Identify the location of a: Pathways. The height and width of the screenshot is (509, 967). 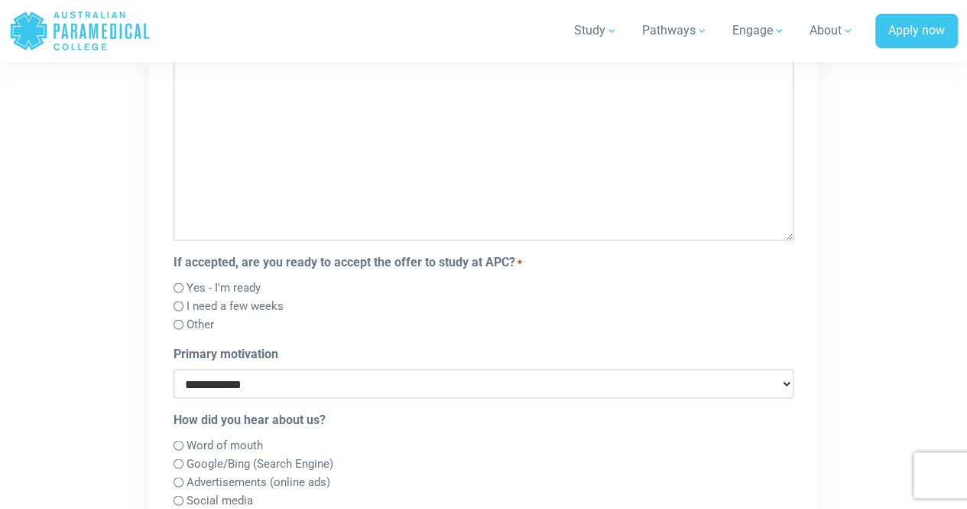
(675, 31).